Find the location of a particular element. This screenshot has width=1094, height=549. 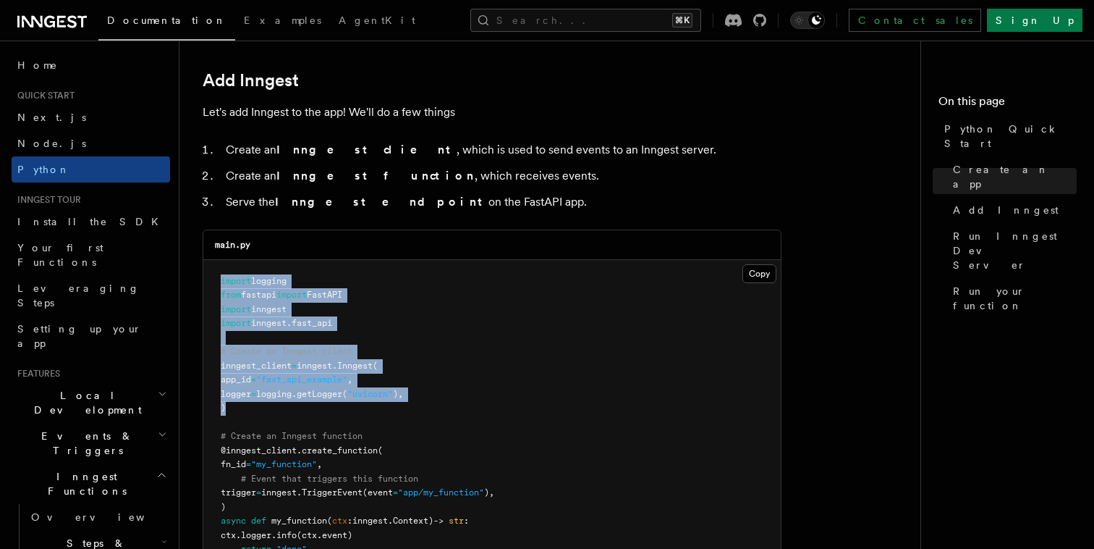

span: Inngest tour is located at coordinates (46, 200).